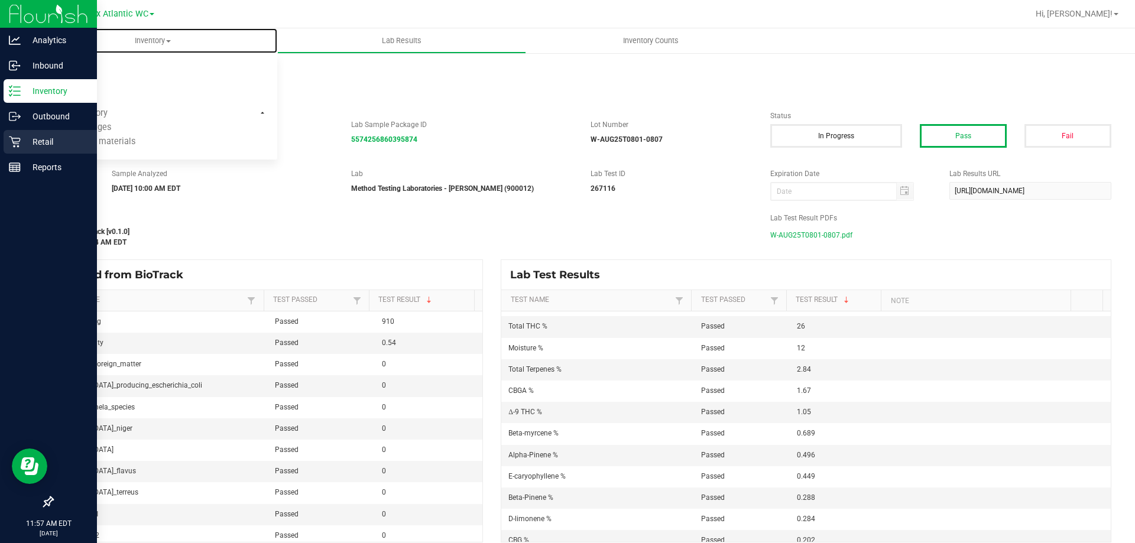 The height and width of the screenshot is (543, 1135). Describe the element at coordinates (56, 167) in the screenshot. I see `p: Reports` at that location.